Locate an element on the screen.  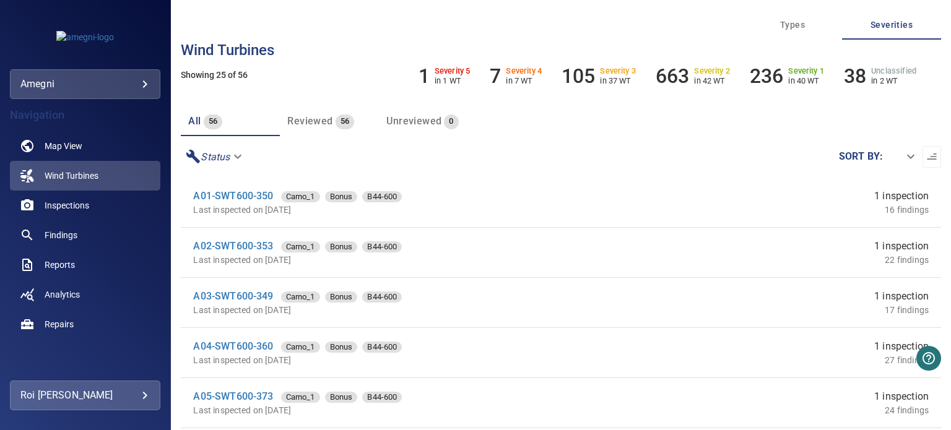
span: Types is located at coordinates (793, 25).